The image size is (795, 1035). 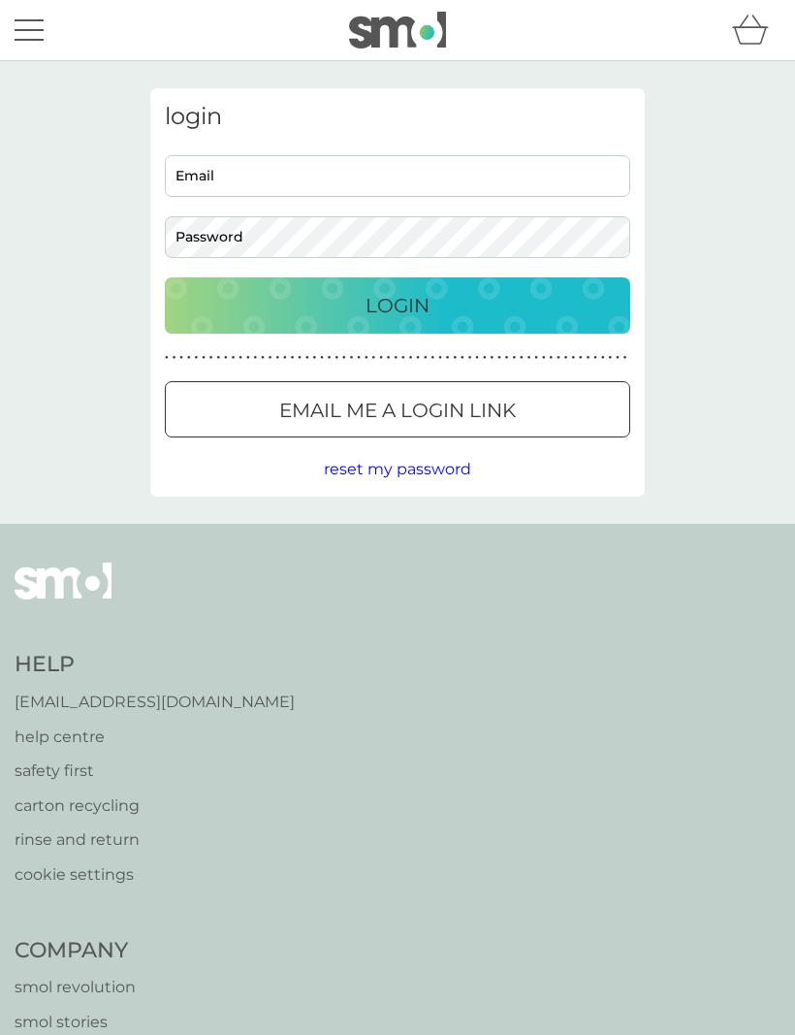 I want to click on a: safety first, so click(x=154, y=771).